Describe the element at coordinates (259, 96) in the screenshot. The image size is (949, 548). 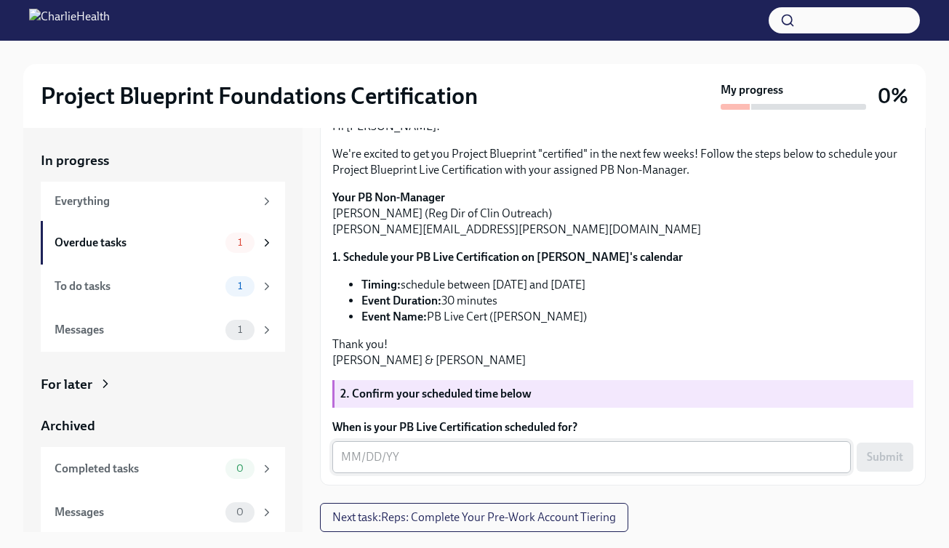
I see `h2: Project Blueprint Foundations Certification` at that location.